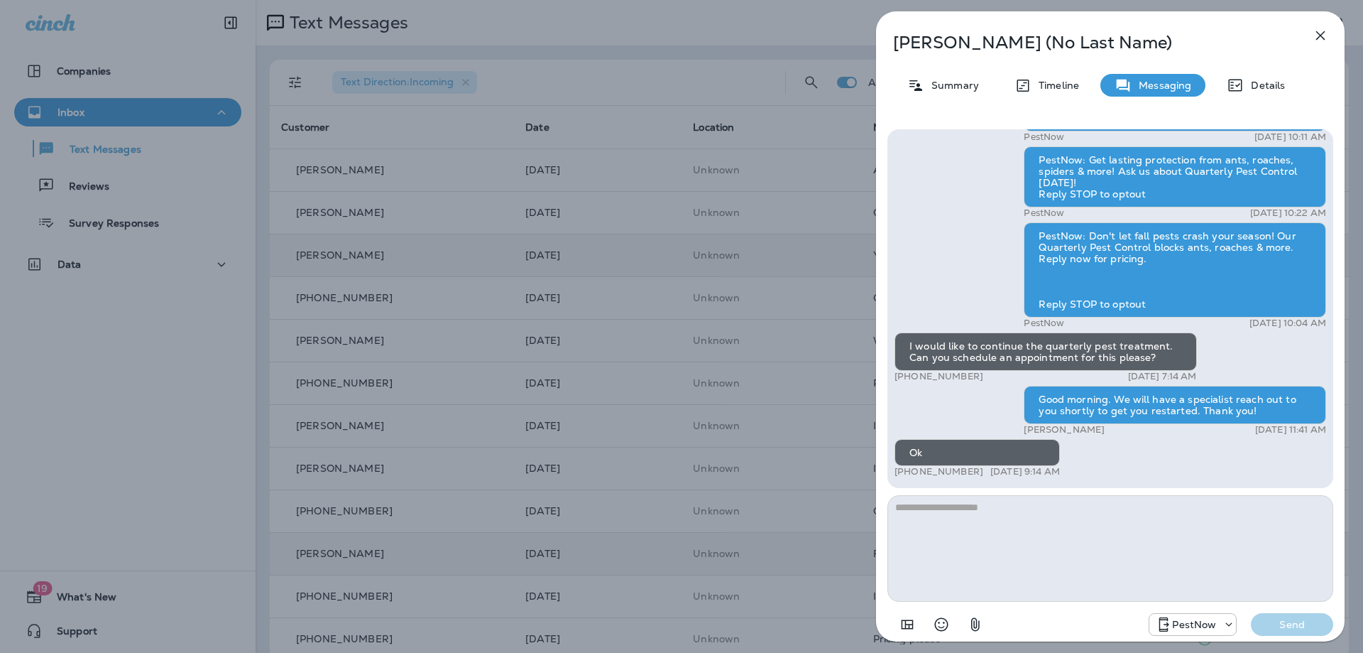 This screenshot has width=1363, height=653. I want to click on button: Select an emoji, so click(941, 624).